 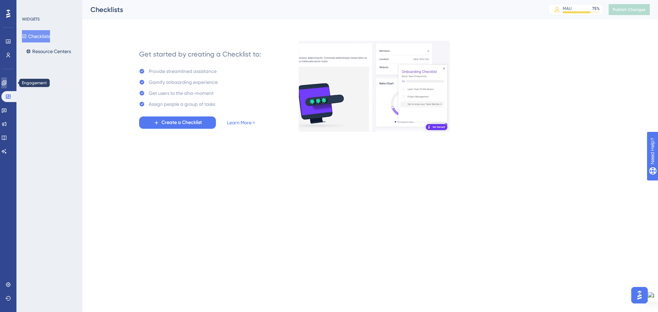 I want to click on button: Checklists, so click(x=36, y=36).